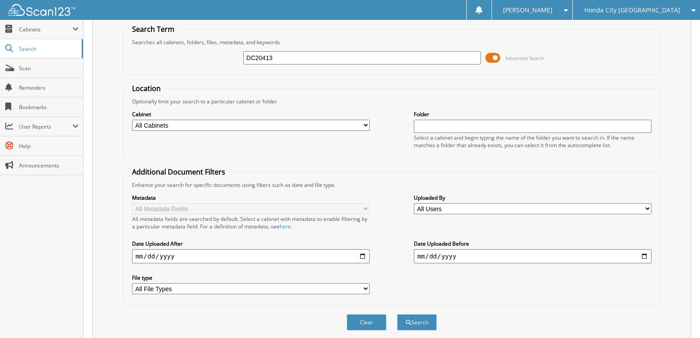 The height and width of the screenshot is (338, 700). Describe the element at coordinates (49, 165) in the screenshot. I see `span: Announcements` at that location.